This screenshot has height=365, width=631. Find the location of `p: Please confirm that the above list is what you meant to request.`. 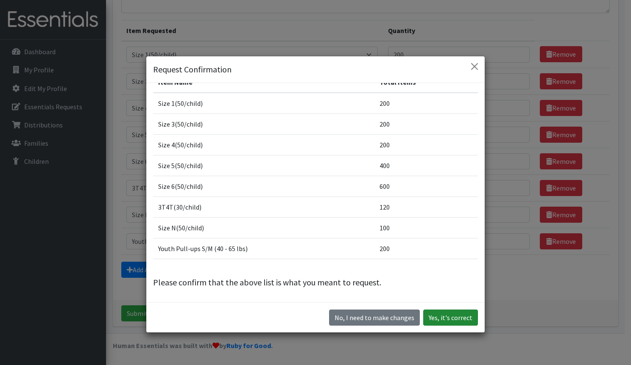

p: Please confirm that the above list is what you meant to request. is located at coordinates (315, 283).